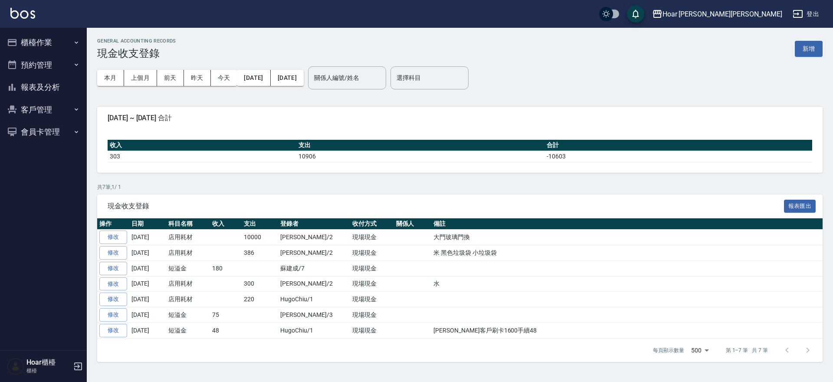 This screenshot has height=382, width=833. I want to click on button: 前天, so click(171, 78).